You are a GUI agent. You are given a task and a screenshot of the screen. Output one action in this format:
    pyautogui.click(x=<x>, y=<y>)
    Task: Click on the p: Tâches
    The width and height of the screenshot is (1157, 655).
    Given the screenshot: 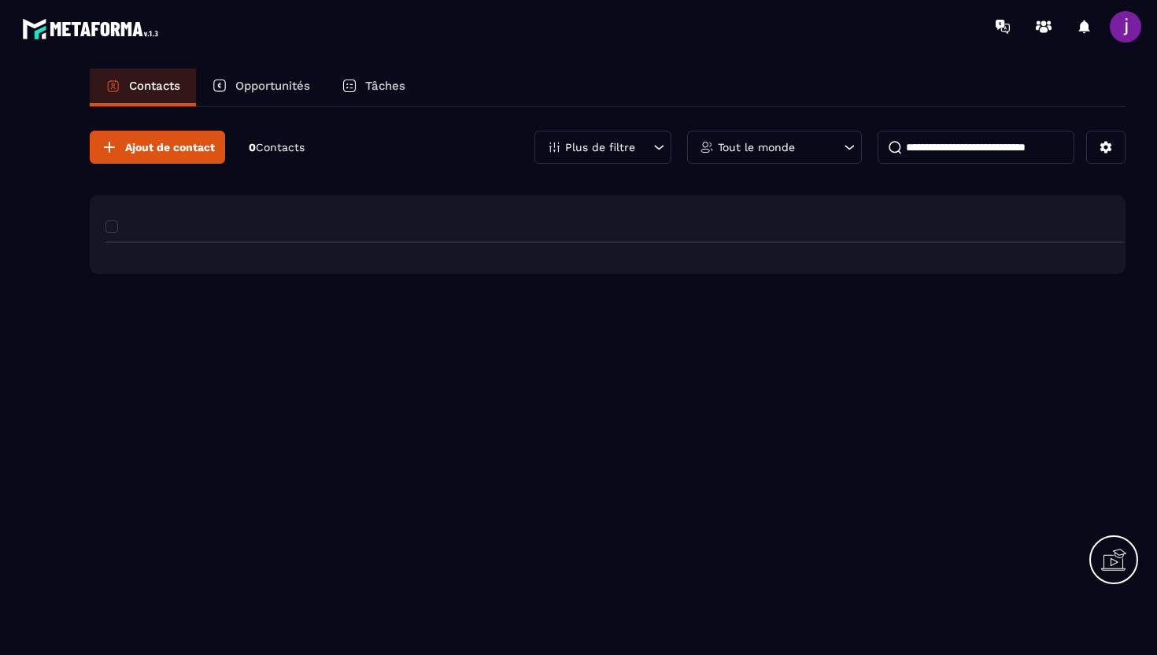 What is the action you would take?
    pyautogui.click(x=385, y=86)
    